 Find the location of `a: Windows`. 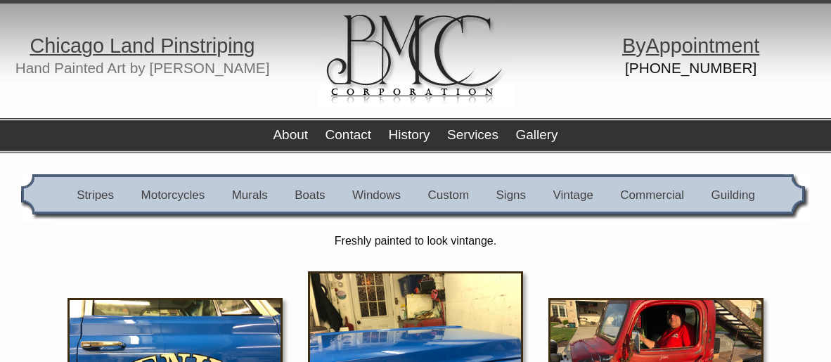

a: Windows is located at coordinates (376, 195).